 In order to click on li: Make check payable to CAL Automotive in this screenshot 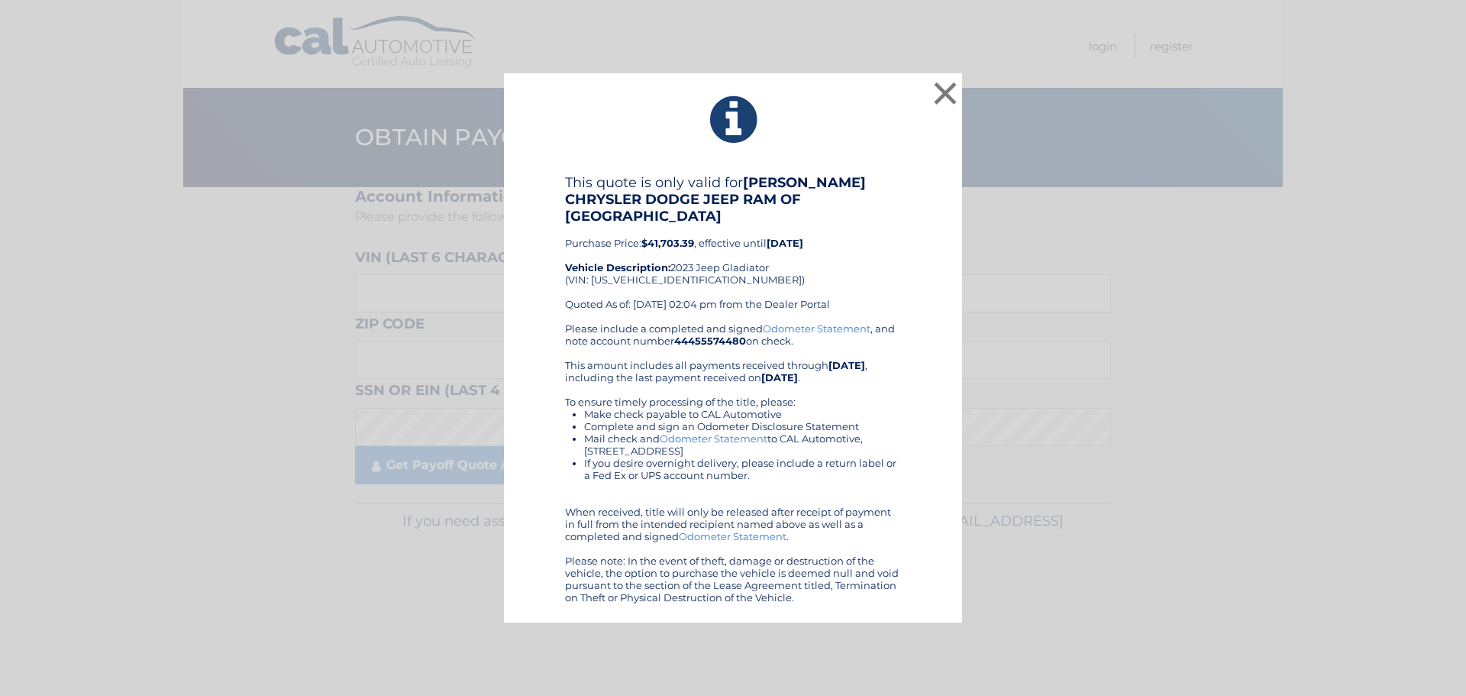, I will do `click(742, 414)`.